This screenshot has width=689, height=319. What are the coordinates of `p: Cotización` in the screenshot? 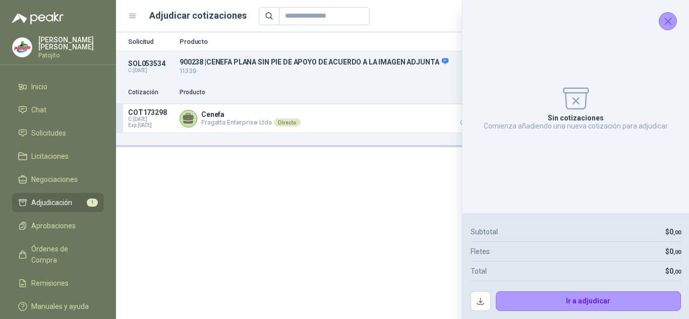 It's located at (151, 92).